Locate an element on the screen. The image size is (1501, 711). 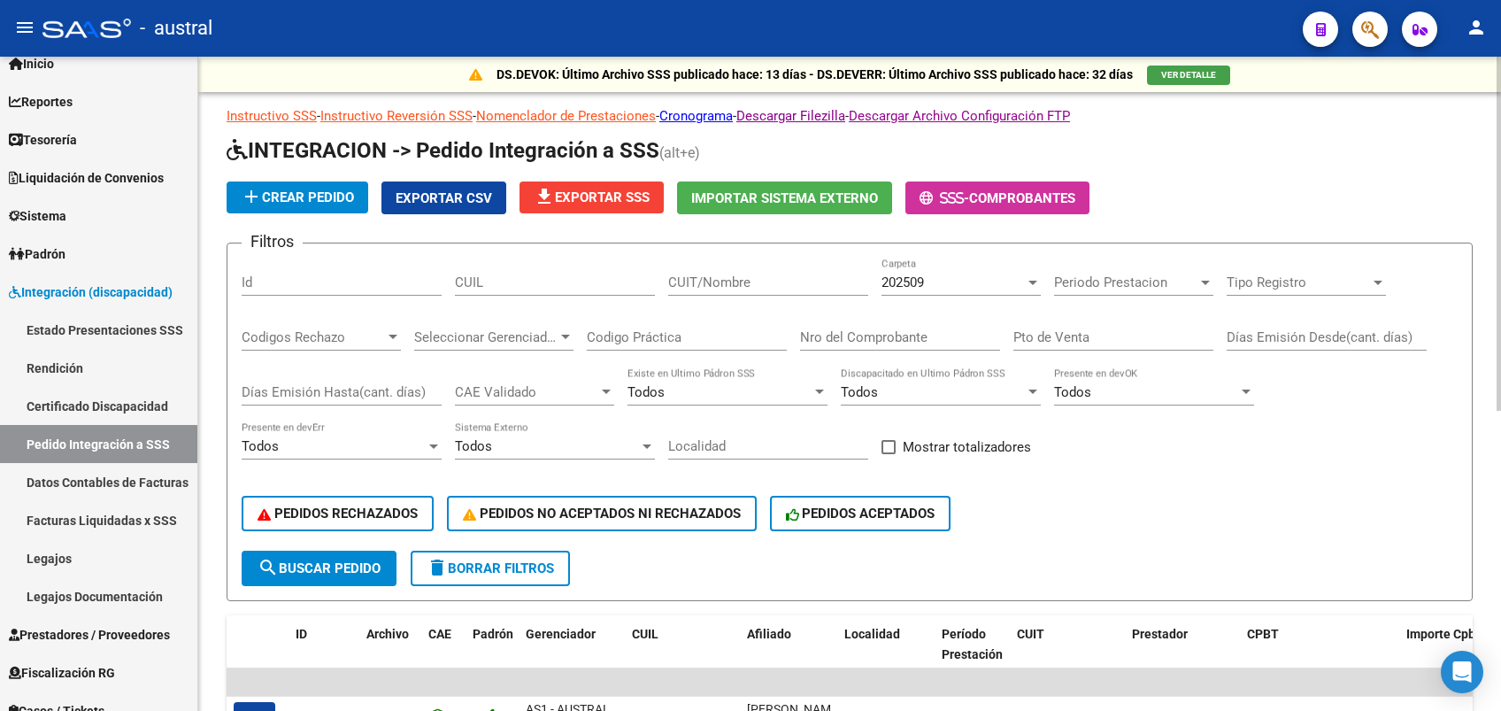
span: PEDIDOS ACEPTADOS is located at coordinates (860, 513).